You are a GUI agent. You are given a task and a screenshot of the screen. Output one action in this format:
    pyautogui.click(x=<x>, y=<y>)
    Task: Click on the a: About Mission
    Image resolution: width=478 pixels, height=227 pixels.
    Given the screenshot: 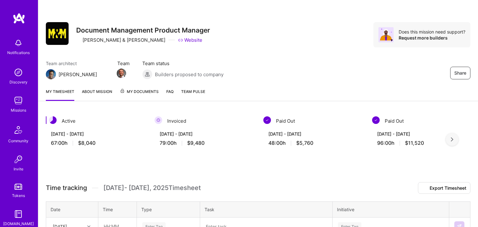 What is the action you would take?
    pyautogui.click(x=97, y=94)
    